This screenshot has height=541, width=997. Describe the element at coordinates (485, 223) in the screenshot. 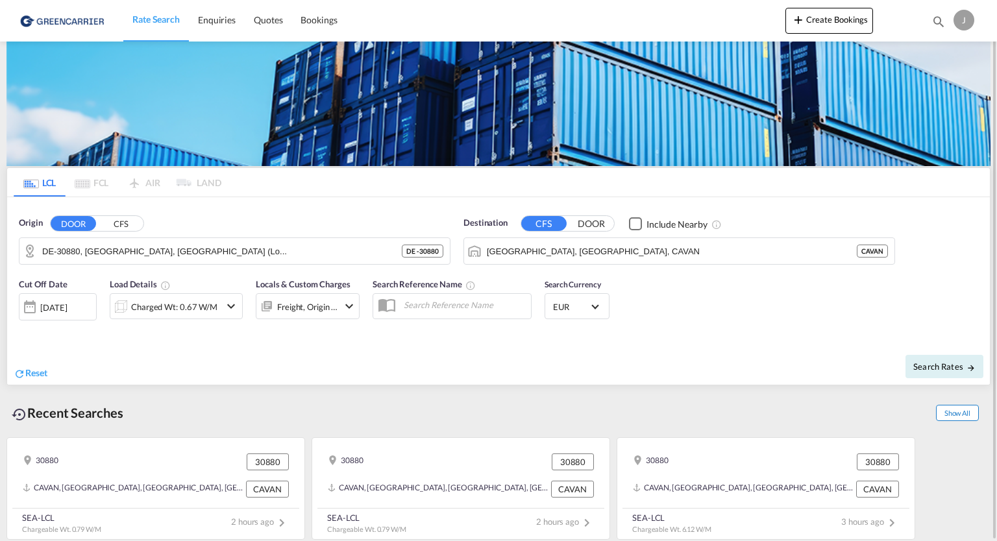

I see `span: Destination` at that location.